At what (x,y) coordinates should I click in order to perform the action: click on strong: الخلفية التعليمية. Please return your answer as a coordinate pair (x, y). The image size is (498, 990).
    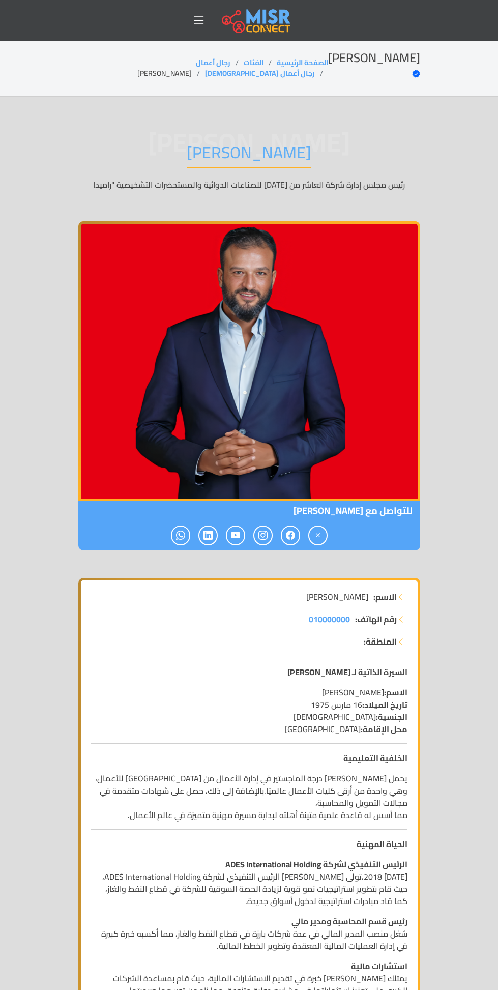
    Looking at the image, I should click on (376, 758).